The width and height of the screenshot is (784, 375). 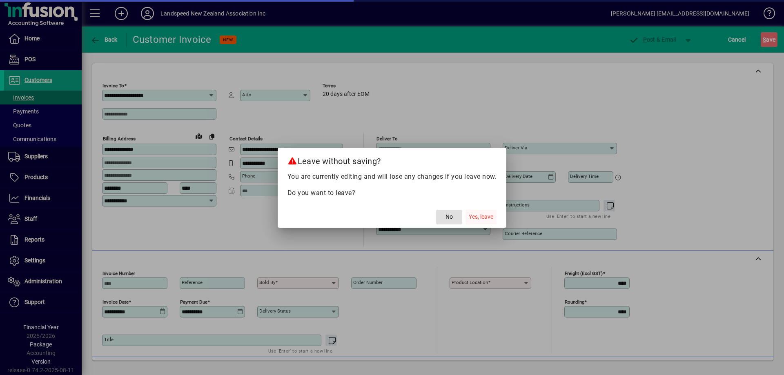 What do you see at coordinates (392, 193) in the screenshot?
I see `p: Do you want to leave?` at bounding box center [392, 193].